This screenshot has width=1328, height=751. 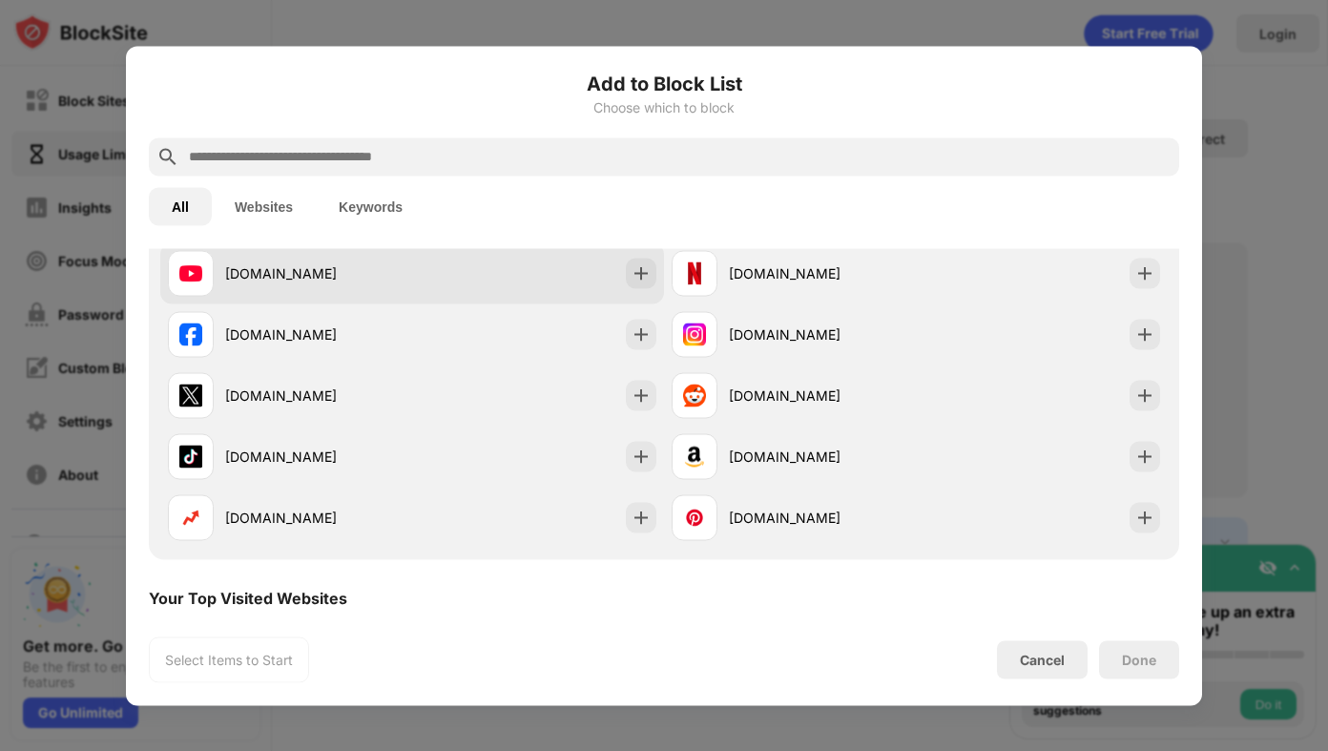 I want to click on h6: Add to Block List, so click(x=664, y=83).